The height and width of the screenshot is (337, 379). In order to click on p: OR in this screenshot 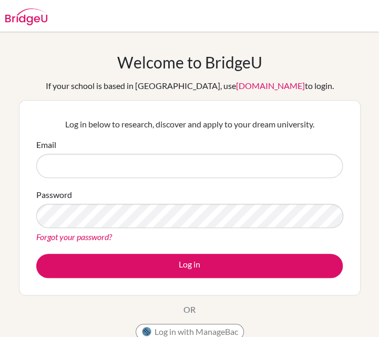, I will do `click(189, 309)`.